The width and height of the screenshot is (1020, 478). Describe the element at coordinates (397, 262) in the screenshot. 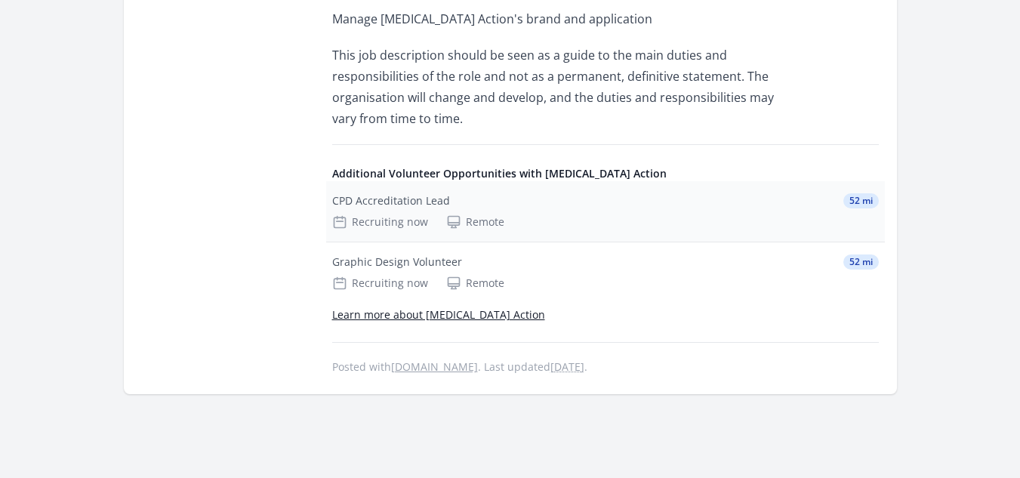

I see `div: Graphic Design Volunteer` at that location.